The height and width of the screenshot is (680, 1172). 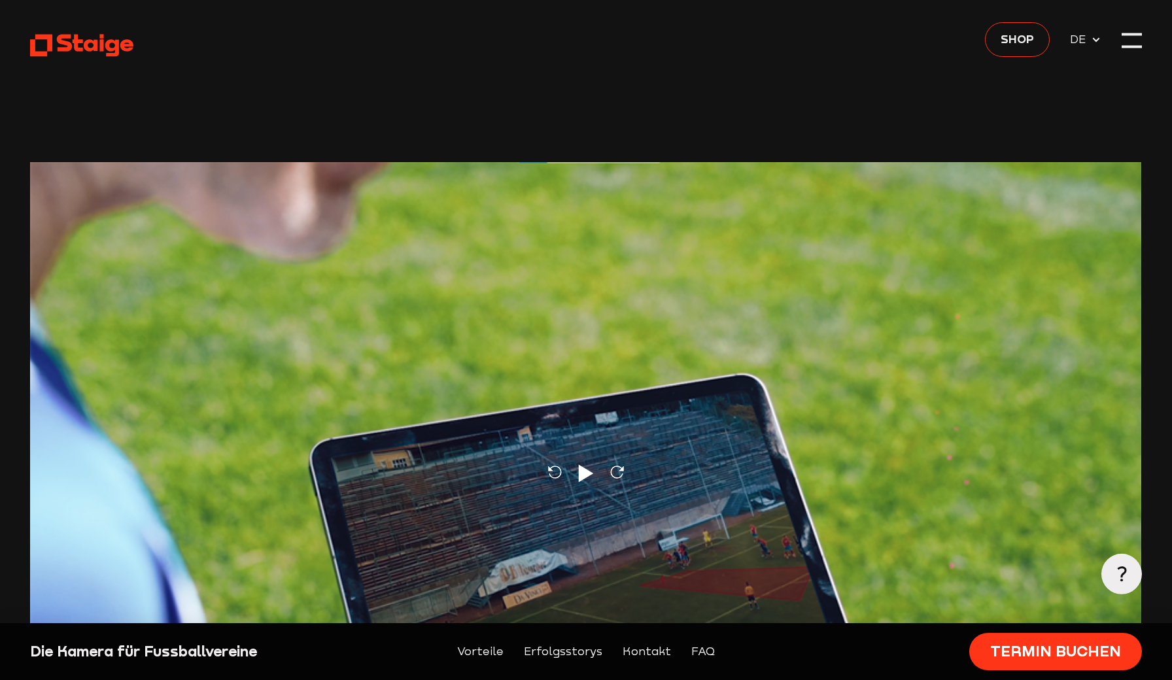 What do you see at coordinates (1080, 39) in the screenshot?
I see `span: DE` at bounding box center [1080, 39].